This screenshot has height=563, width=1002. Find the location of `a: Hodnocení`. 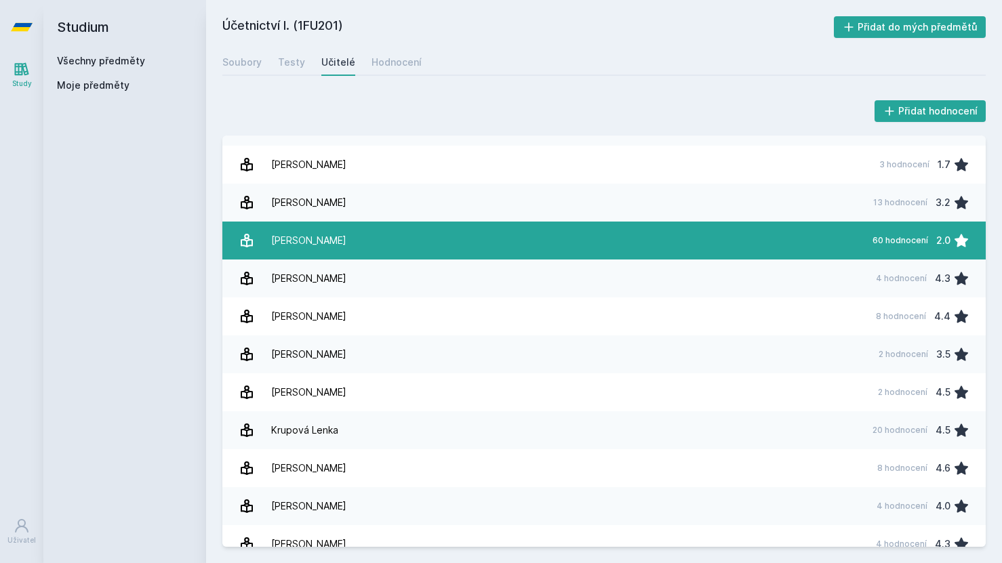

a: Hodnocení is located at coordinates (396, 62).